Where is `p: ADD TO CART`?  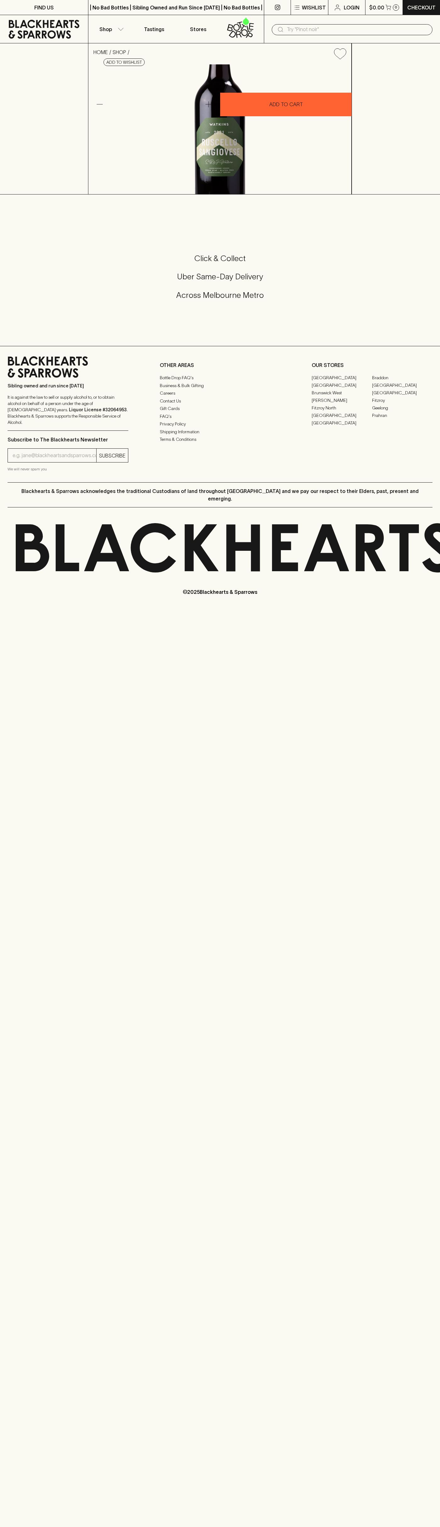
p: ADD TO CART is located at coordinates (286, 104).